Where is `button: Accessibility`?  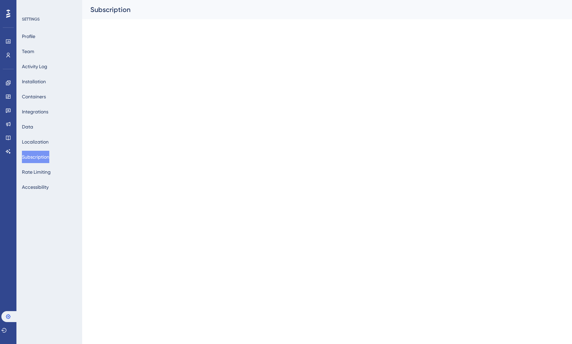
button: Accessibility is located at coordinates (35, 187).